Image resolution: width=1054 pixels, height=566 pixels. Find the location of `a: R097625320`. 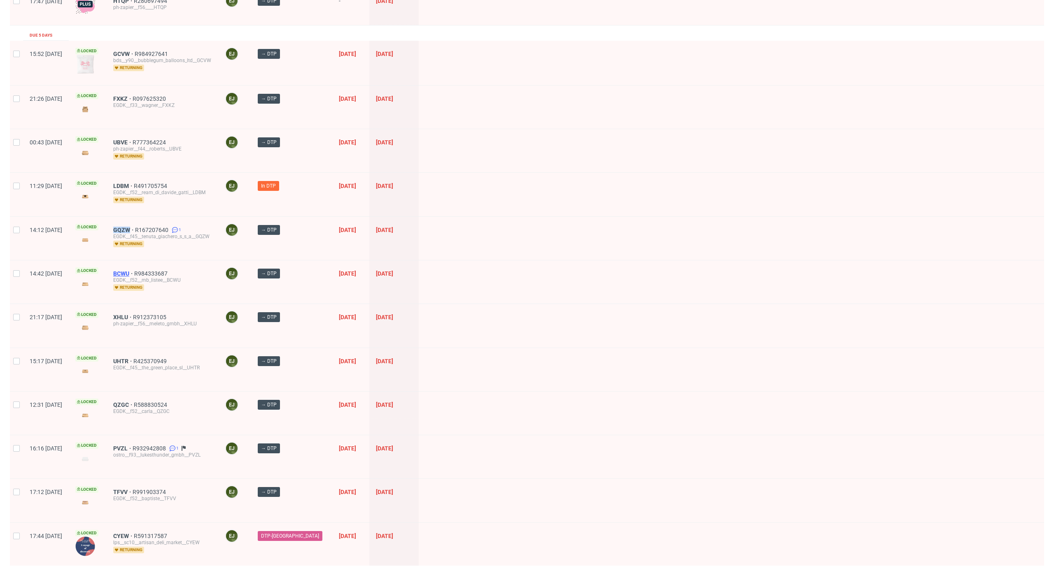

a: R097625320 is located at coordinates (150, 99).